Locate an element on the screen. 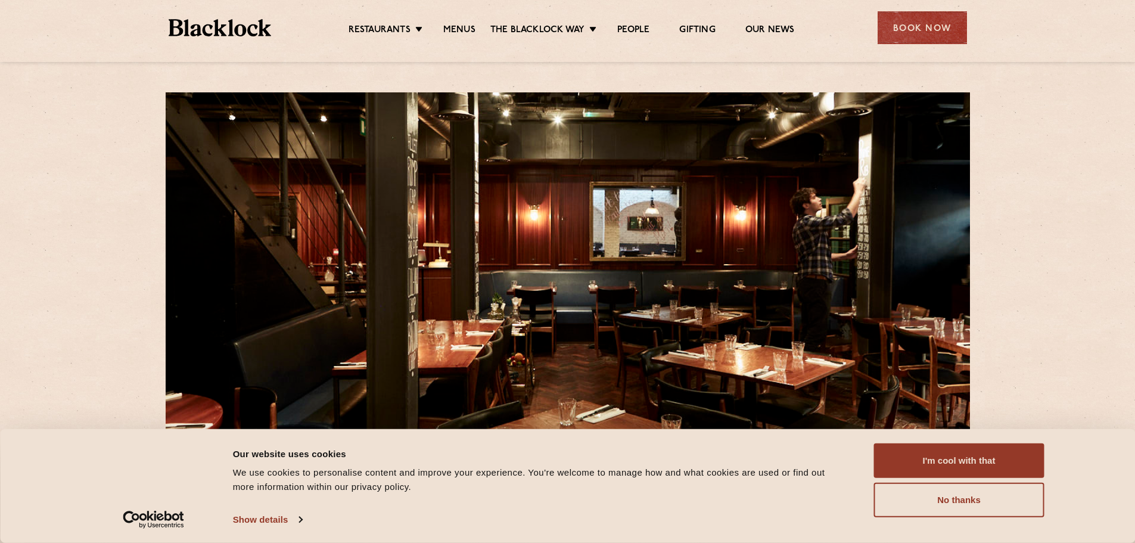 This screenshot has width=1135, height=543. button: I'm cool with that is located at coordinates (960, 461).